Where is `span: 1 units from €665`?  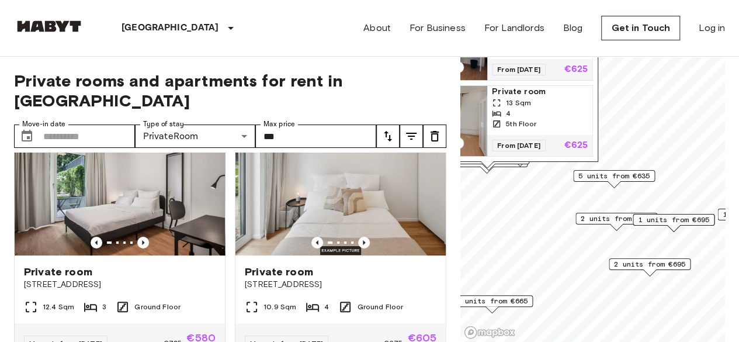 span: 1 units from €665 is located at coordinates (492, 301).